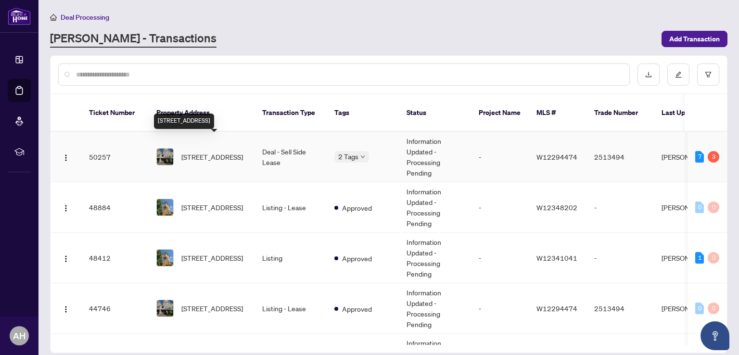 Image resolution: width=739 pixels, height=355 pixels. I want to click on th: Tags, so click(363, 113).